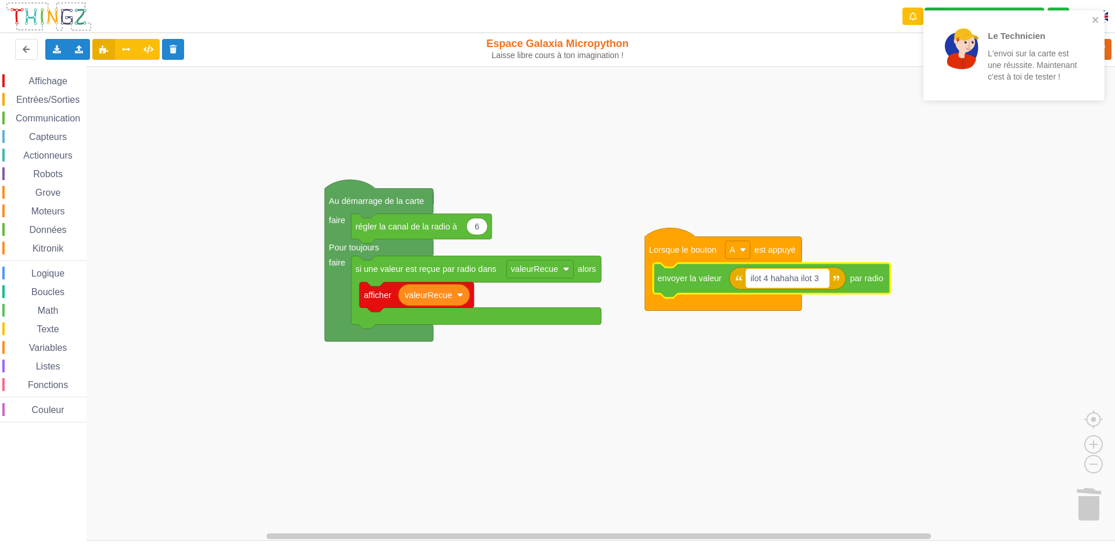 The width and height of the screenshot is (1115, 549). What do you see at coordinates (785, 278) in the screenshot?
I see `text: ilot 4 hahaha ilot 3` at bounding box center [785, 278].